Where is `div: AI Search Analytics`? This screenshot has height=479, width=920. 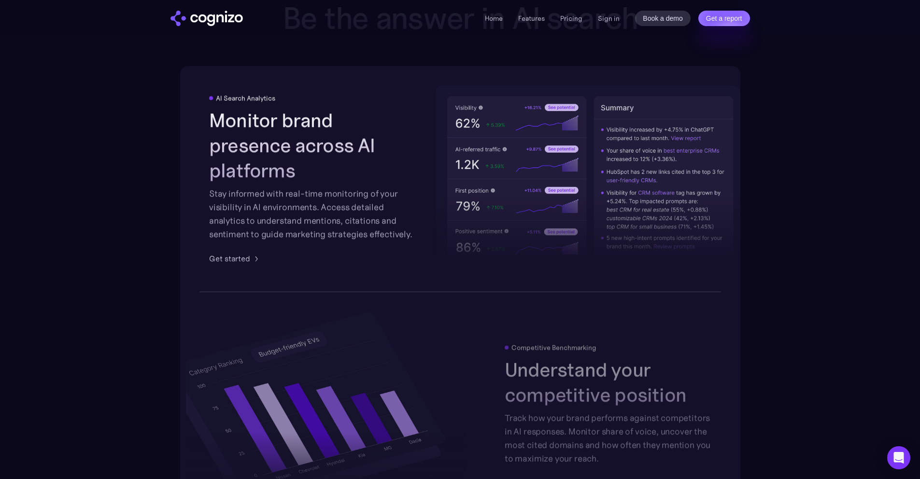
div: AI Search Analytics is located at coordinates (245, 98).